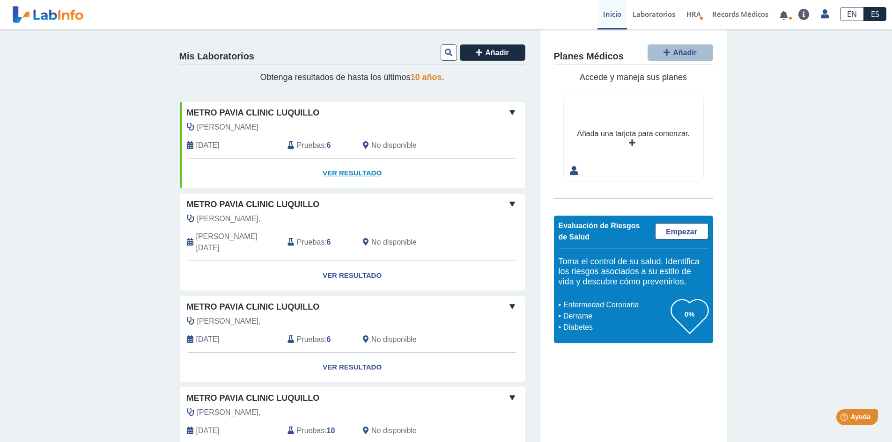 The height and width of the screenshot is (442, 892). Describe the element at coordinates (588, 57) in the screenshot. I see `h4: Planes Médicos` at that location.